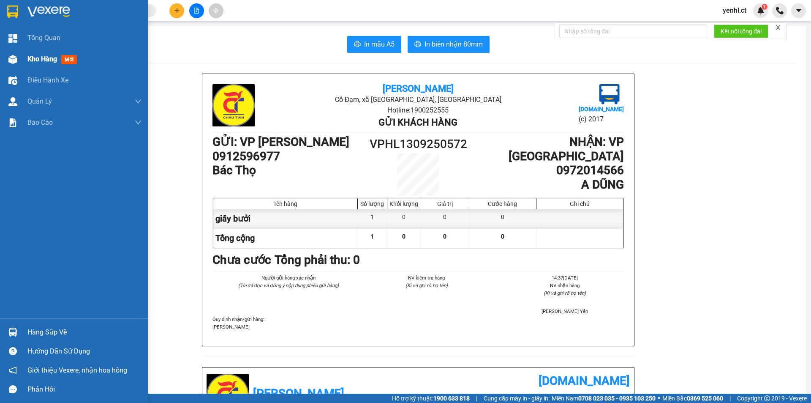 This screenshot has height=403, width=811. Describe the element at coordinates (580, 204) in the screenshot. I see `div: Ghi chú` at that location.